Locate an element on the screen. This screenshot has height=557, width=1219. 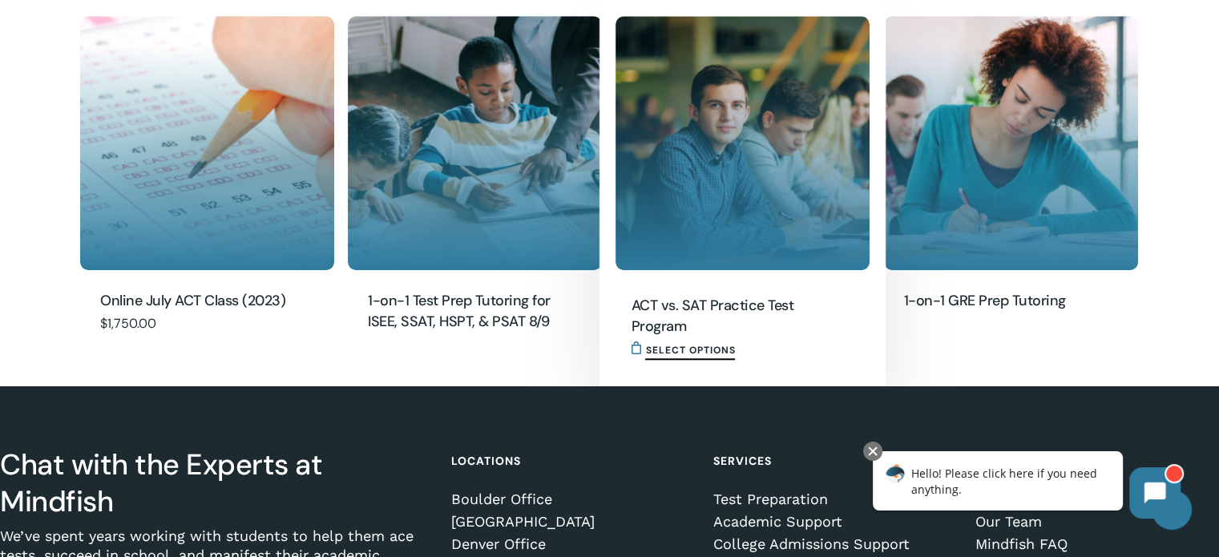
span: Hello! Please click here if you need anything. is located at coordinates (148, 42).